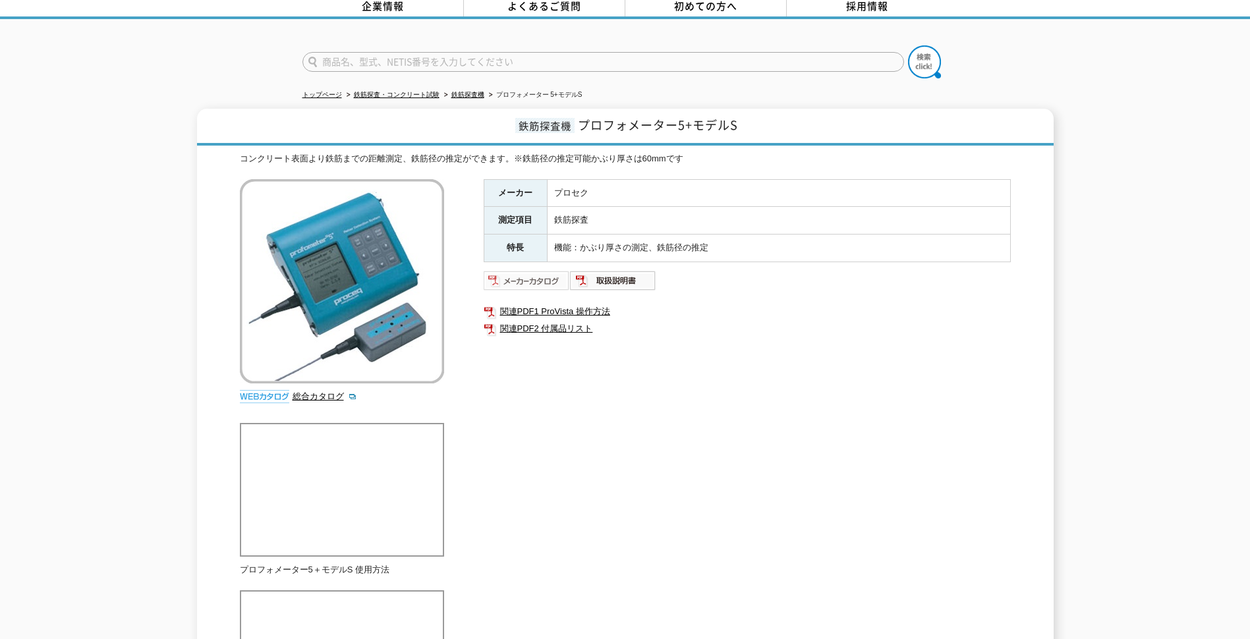  What do you see at coordinates (397, 94) in the screenshot?
I see `a: 鉄筋探査・コンクリート試験` at bounding box center [397, 94].